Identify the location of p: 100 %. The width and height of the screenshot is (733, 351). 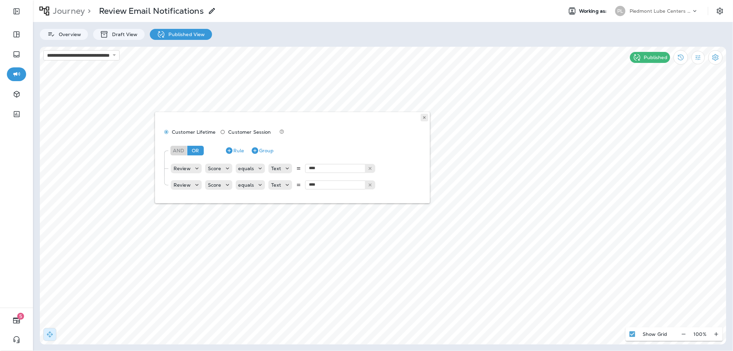
(700, 334).